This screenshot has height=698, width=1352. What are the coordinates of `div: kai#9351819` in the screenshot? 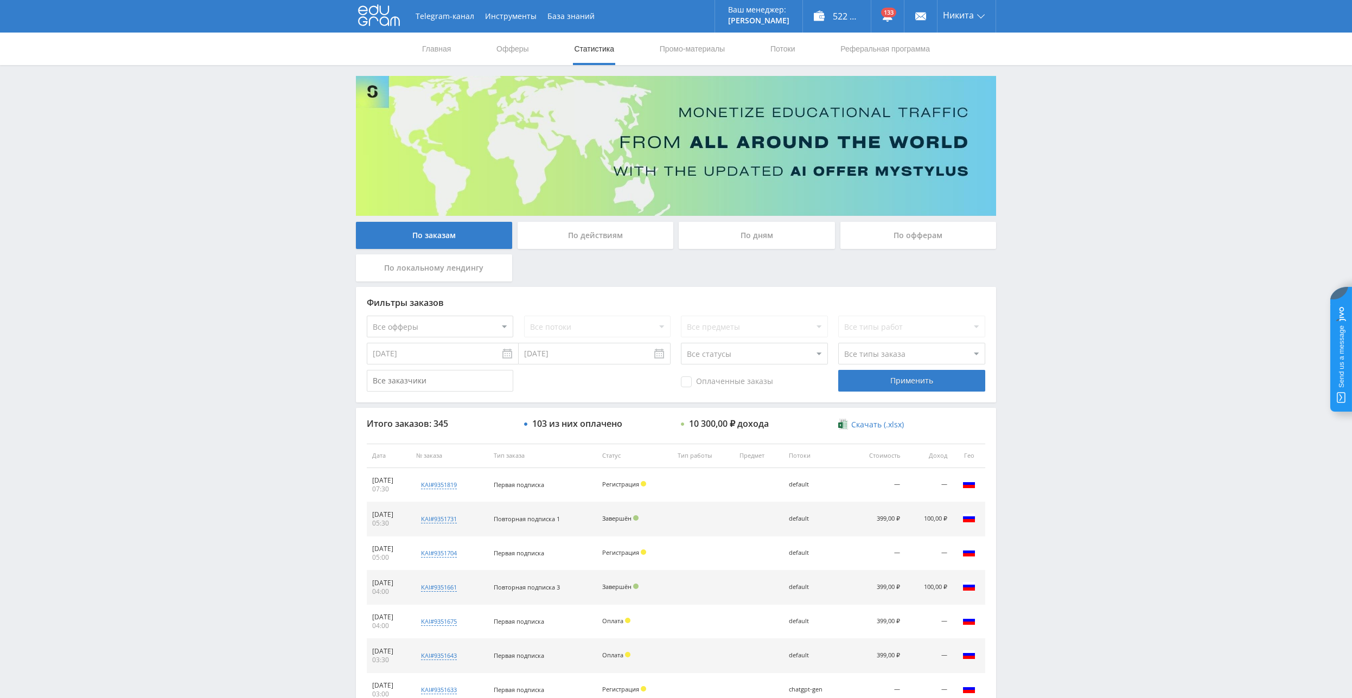 It's located at (439, 485).